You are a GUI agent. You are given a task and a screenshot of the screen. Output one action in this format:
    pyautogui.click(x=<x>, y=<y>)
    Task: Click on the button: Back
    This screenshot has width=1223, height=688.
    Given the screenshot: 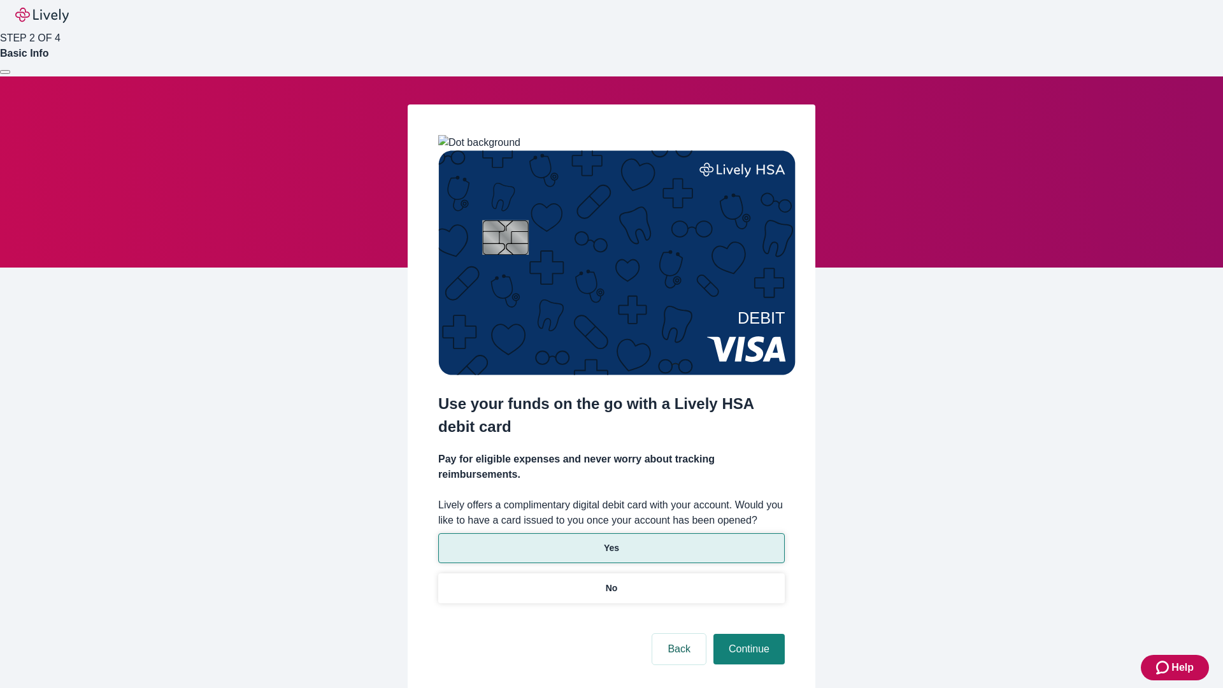 What is the action you would take?
    pyautogui.click(x=679, y=649)
    